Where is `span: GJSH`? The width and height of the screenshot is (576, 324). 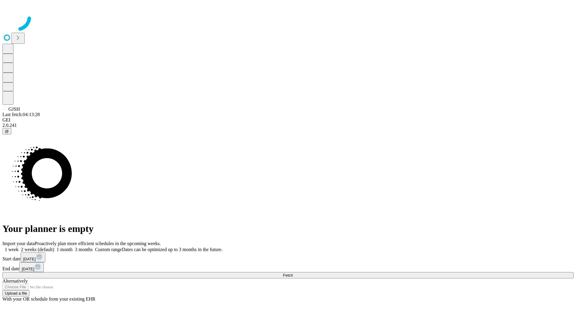
span: GJSH is located at coordinates (14, 109).